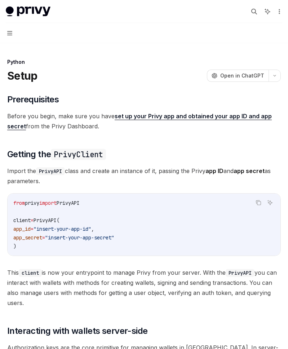 This screenshot has height=349, width=288. I want to click on span: Before you begin, make sure you have from the Privy Dashboard., so click(144, 121).